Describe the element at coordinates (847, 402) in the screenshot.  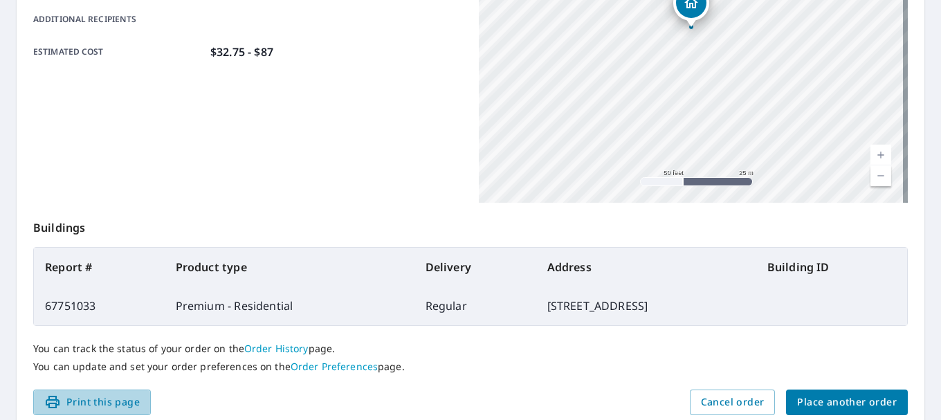
I see `button: Place another order` at that location.